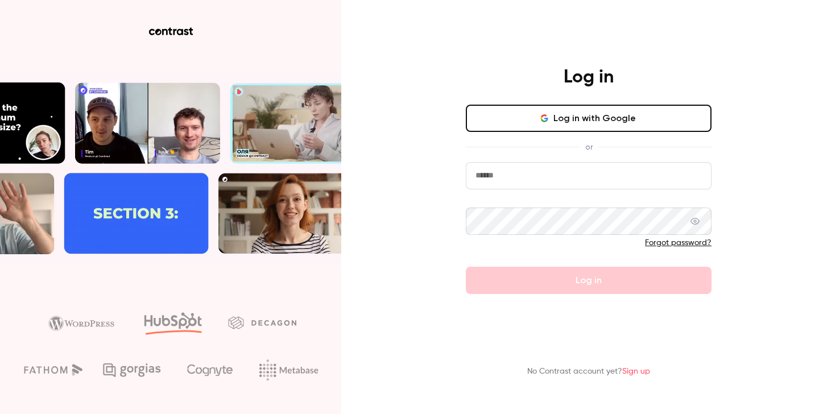  Describe the element at coordinates (589, 372) in the screenshot. I see `p: No Contrast account yet?` at that location.